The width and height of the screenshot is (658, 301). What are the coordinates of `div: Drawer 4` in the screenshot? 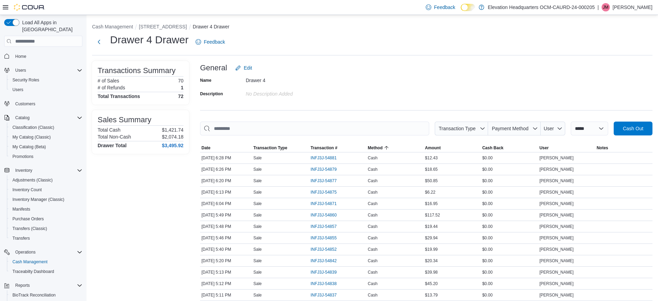 It's located at (292, 79).